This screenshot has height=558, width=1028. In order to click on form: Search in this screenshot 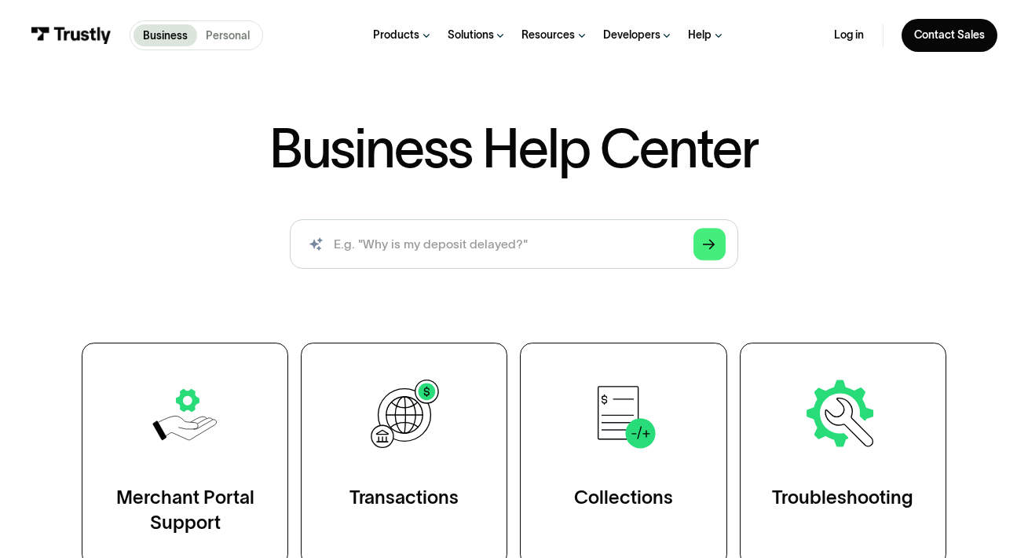, I will do `click(514, 243)`.